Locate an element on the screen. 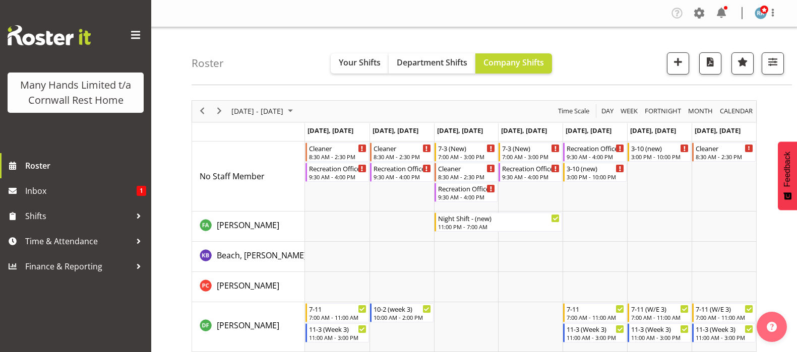  div: Fairbrother, Deborah"s event - 7-11 Begin From Monday, September 1, 2025 at 7:00:00 AM GMT+12:00 ... is located at coordinates (337, 313).